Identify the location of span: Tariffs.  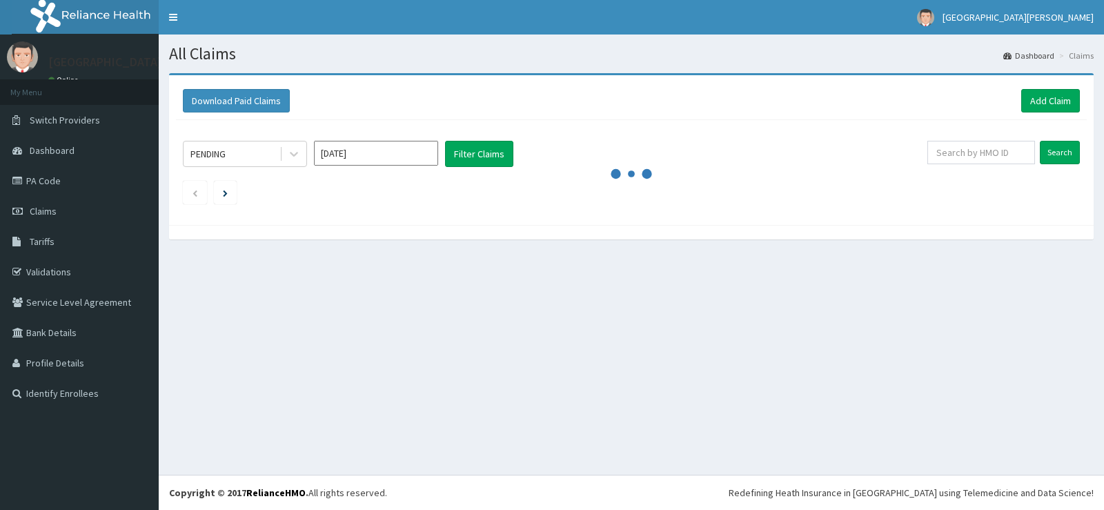
(42, 241).